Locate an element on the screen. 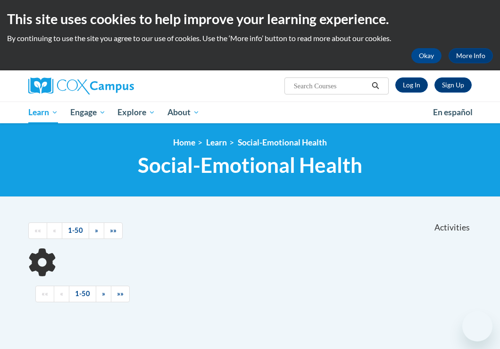 The width and height of the screenshot is (500, 349). a: About is located at coordinates (184, 112).